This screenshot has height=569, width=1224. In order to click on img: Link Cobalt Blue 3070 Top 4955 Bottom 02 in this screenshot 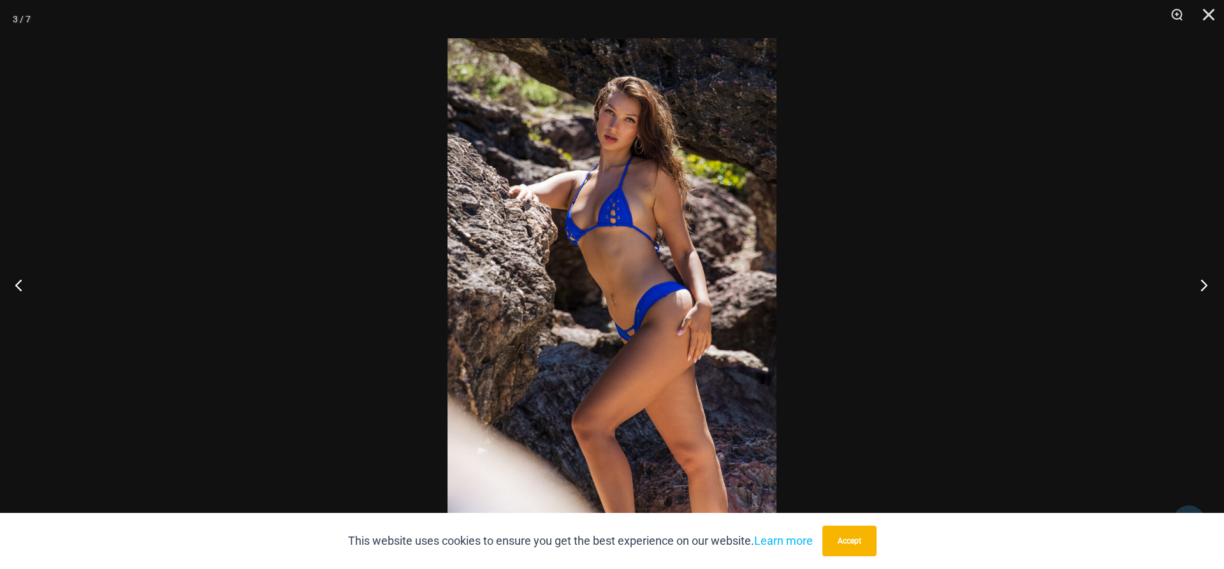, I will do `click(612, 284)`.